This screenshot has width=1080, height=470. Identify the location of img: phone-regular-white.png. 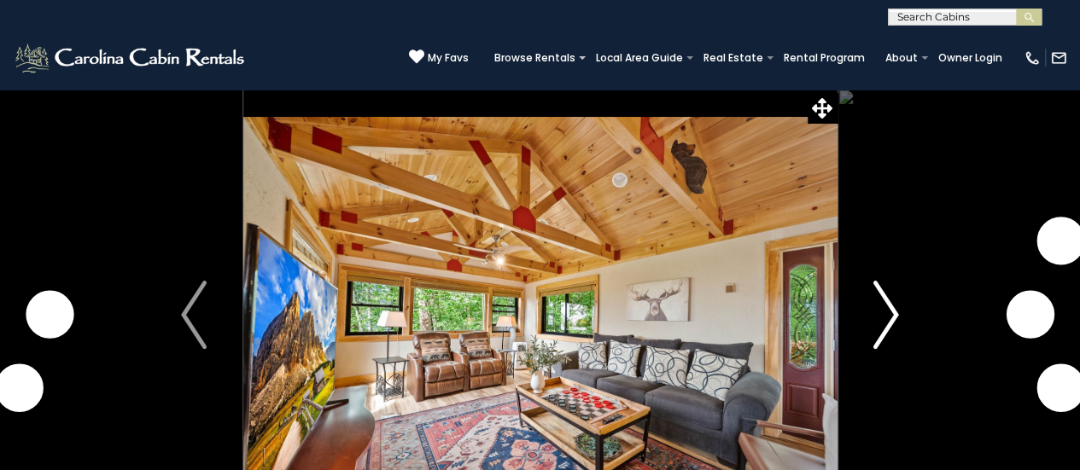
(1032, 58).